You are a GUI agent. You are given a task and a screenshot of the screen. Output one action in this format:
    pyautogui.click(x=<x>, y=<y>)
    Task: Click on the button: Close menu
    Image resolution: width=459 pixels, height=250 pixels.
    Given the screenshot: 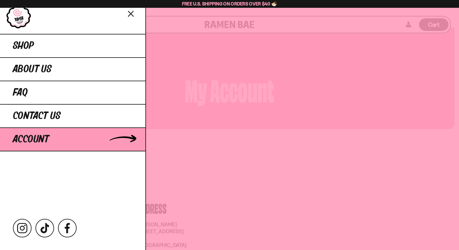 What is the action you would take?
    pyautogui.click(x=131, y=13)
    